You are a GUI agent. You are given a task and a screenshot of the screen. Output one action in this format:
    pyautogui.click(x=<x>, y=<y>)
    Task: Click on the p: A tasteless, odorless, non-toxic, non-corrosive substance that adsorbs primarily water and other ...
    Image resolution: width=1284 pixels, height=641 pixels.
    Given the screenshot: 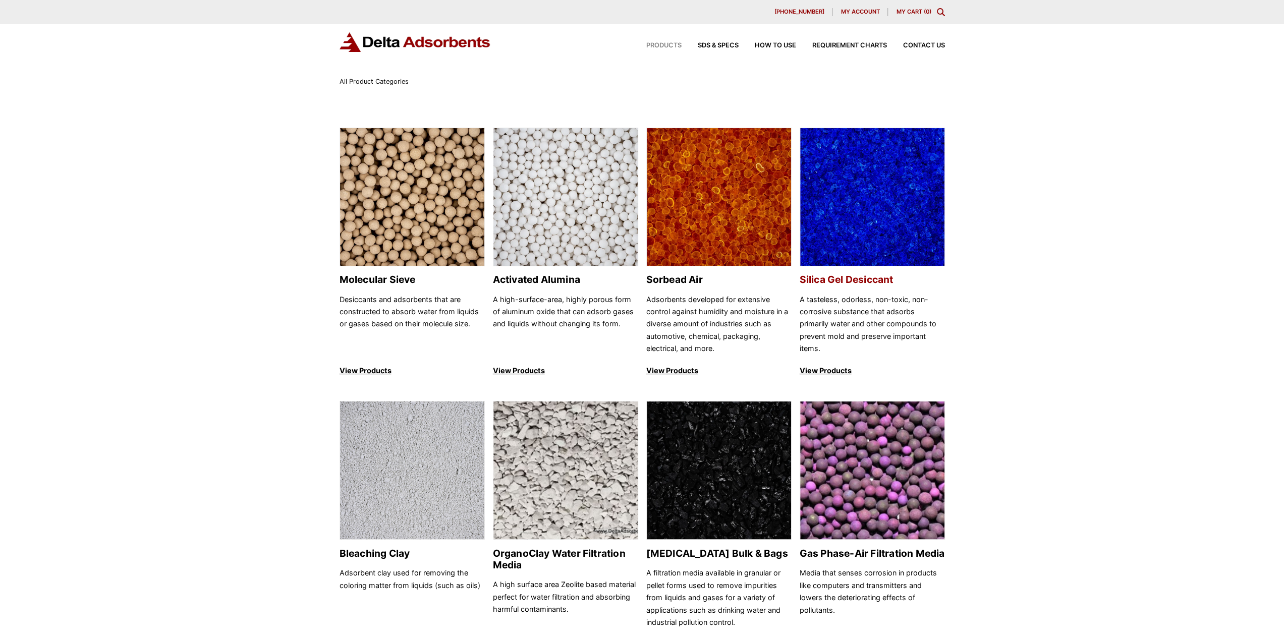 What is the action you would take?
    pyautogui.click(x=872, y=324)
    